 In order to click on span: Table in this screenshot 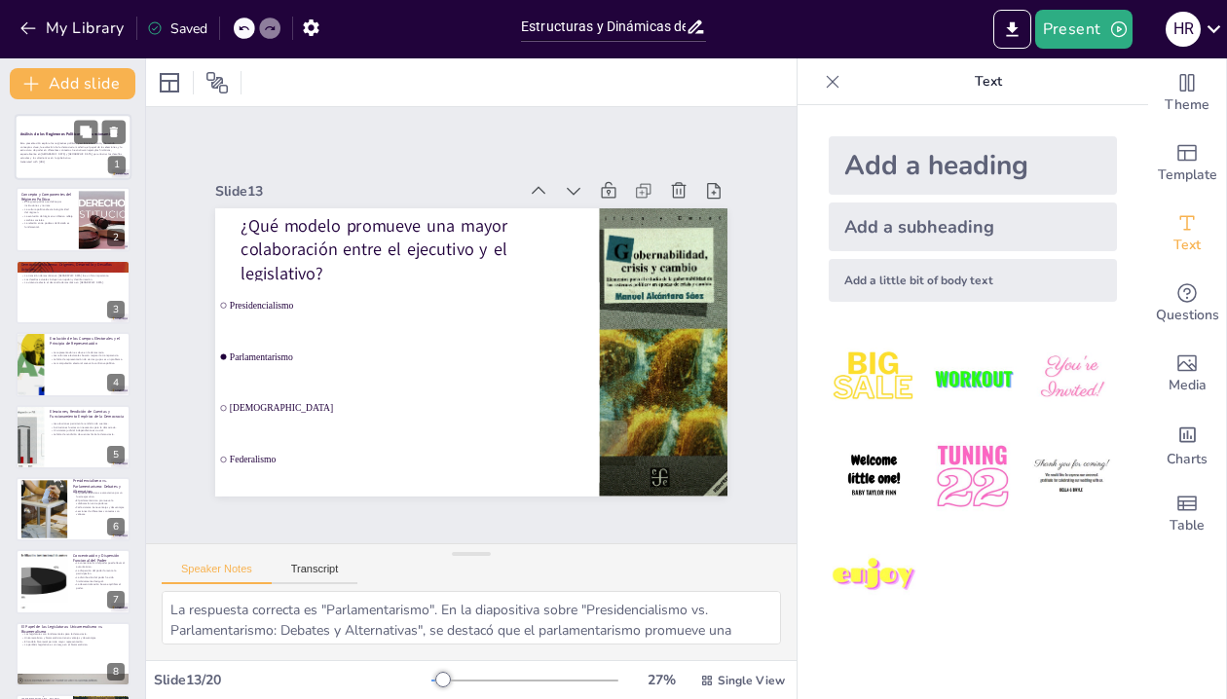, I will do `click(1187, 526)`.